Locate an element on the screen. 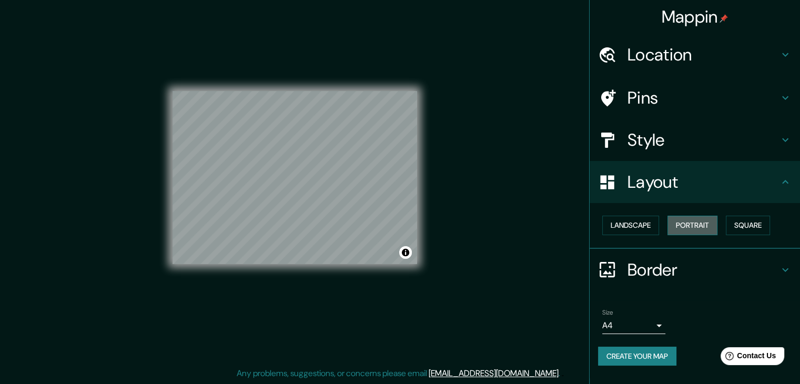  span: Contact Us is located at coordinates (50, 13).